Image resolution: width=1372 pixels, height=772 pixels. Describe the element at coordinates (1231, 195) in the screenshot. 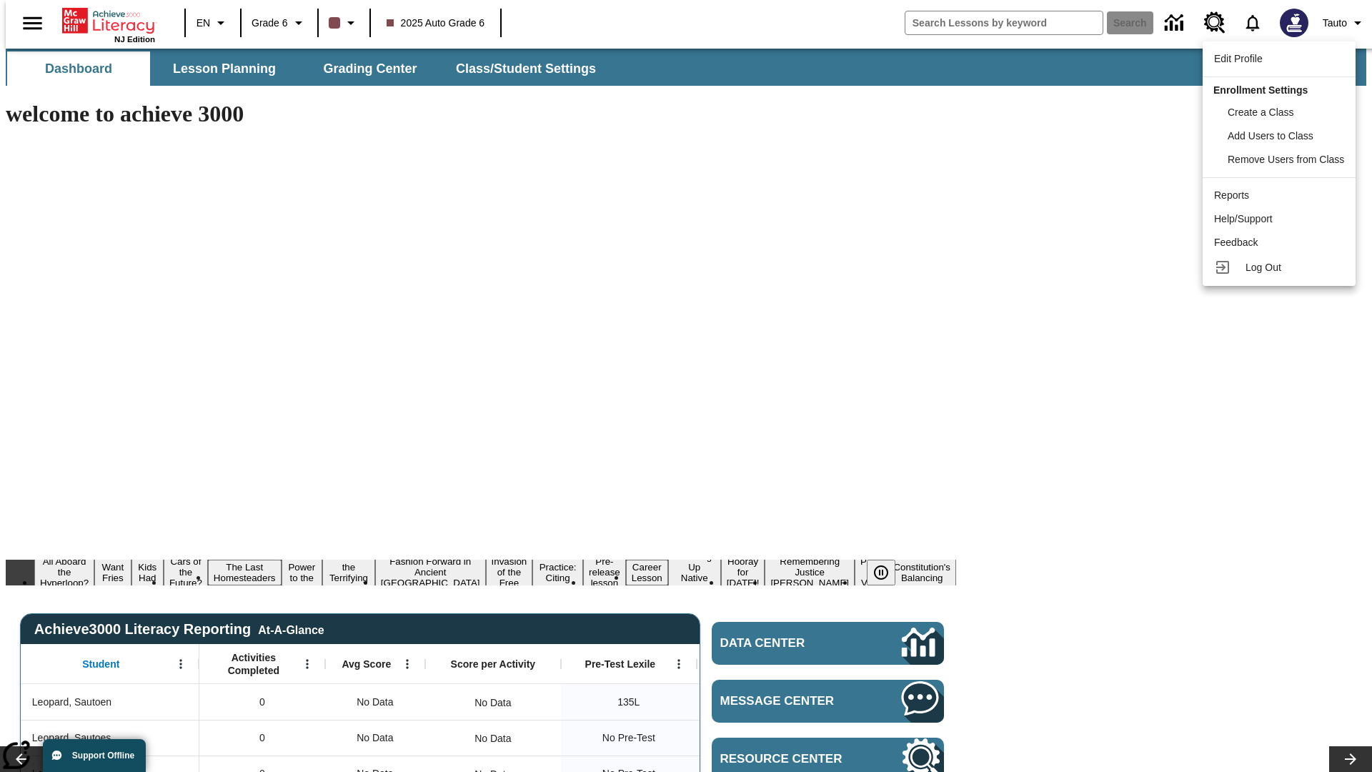

I see `span: Reports` at that location.